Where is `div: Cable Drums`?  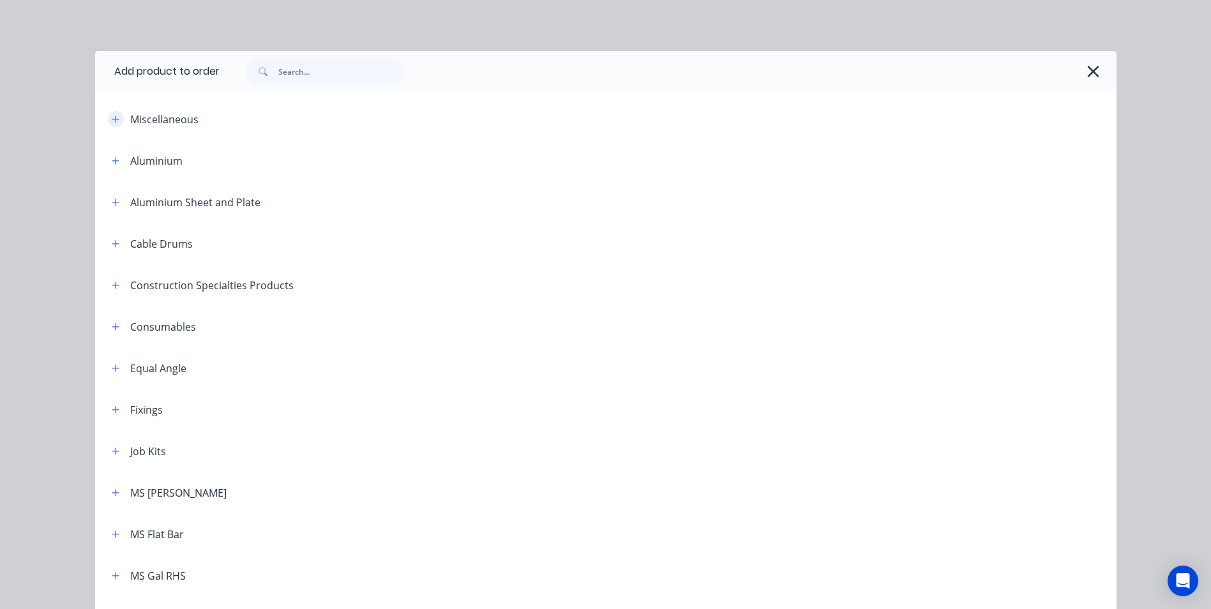 div: Cable Drums is located at coordinates (162, 244).